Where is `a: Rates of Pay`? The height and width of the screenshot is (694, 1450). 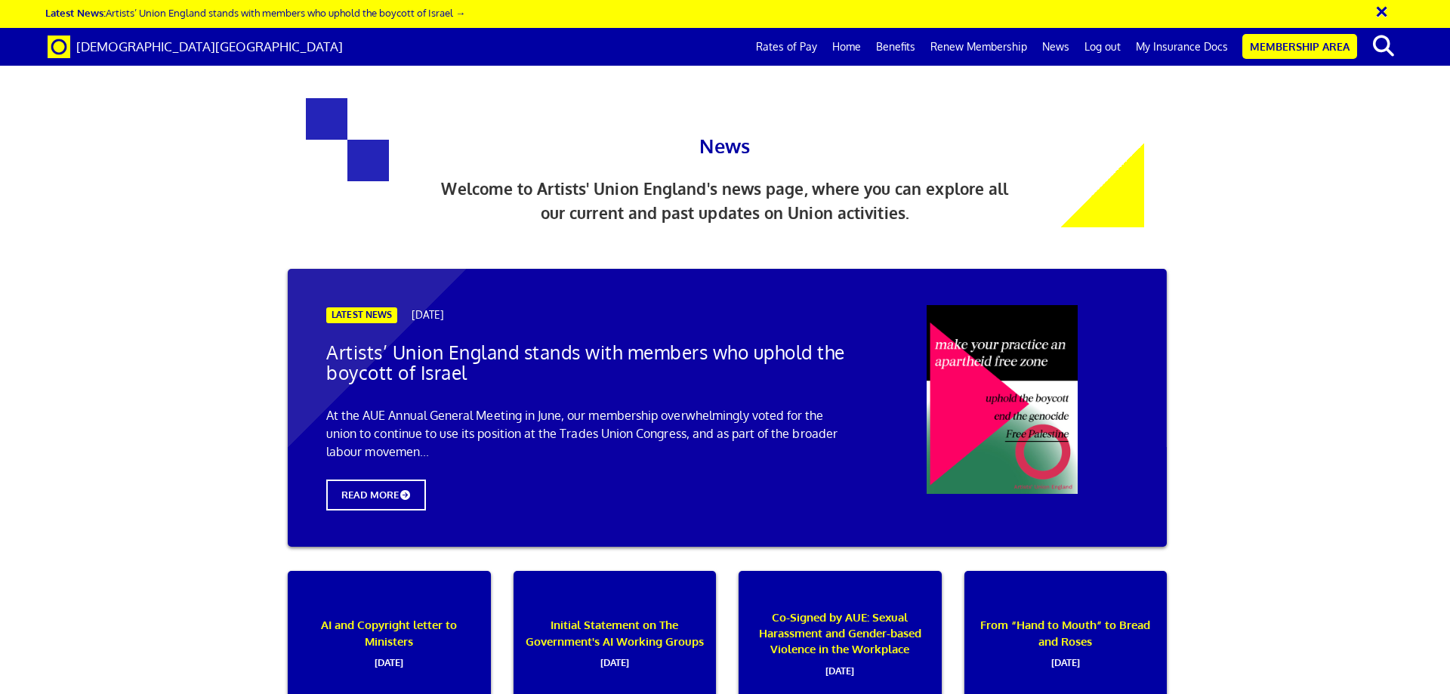 a: Rates of Pay is located at coordinates (786, 47).